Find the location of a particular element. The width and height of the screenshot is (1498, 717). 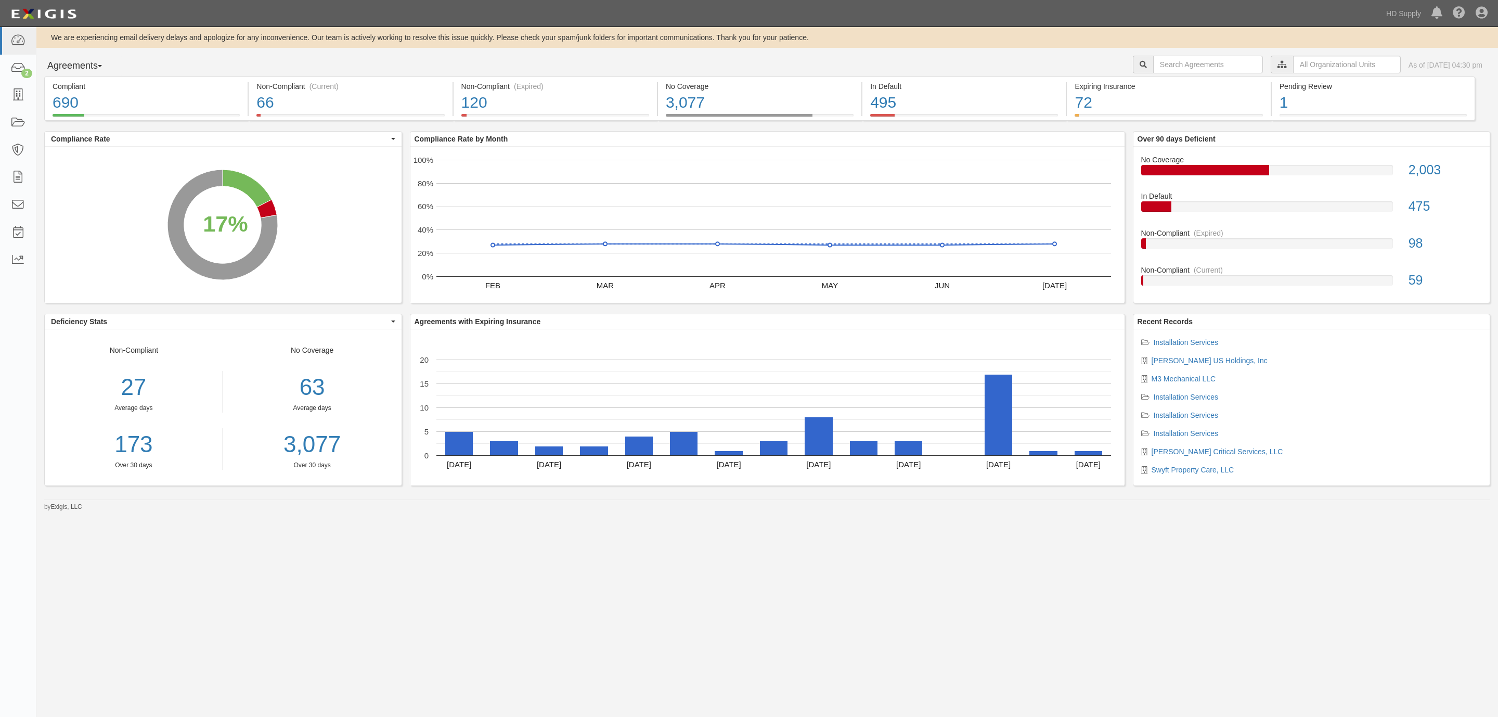

text: MAR is located at coordinates (605, 284).